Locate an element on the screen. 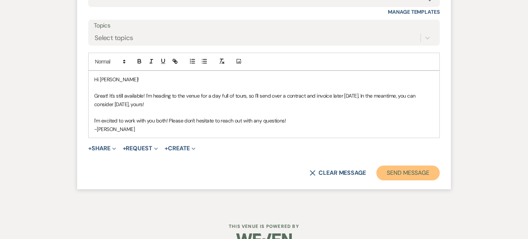 The image size is (528, 239). p: I'm excited to work with you both! Please don't hesitate to reach out with any questions! is located at coordinates (264, 121).